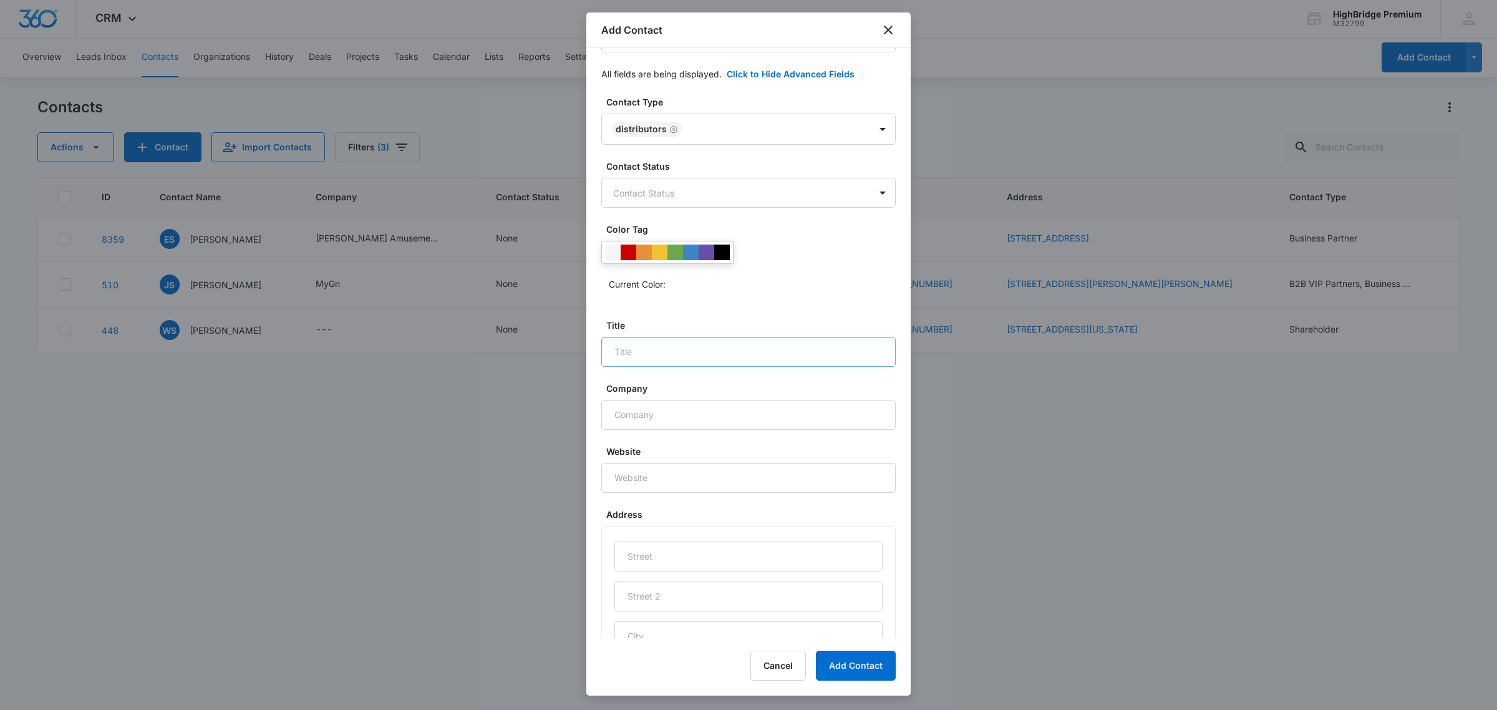 This screenshot has height=710, width=1497. Describe the element at coordinates (749, 636) in the screenshot. I see `input: City` at that location.